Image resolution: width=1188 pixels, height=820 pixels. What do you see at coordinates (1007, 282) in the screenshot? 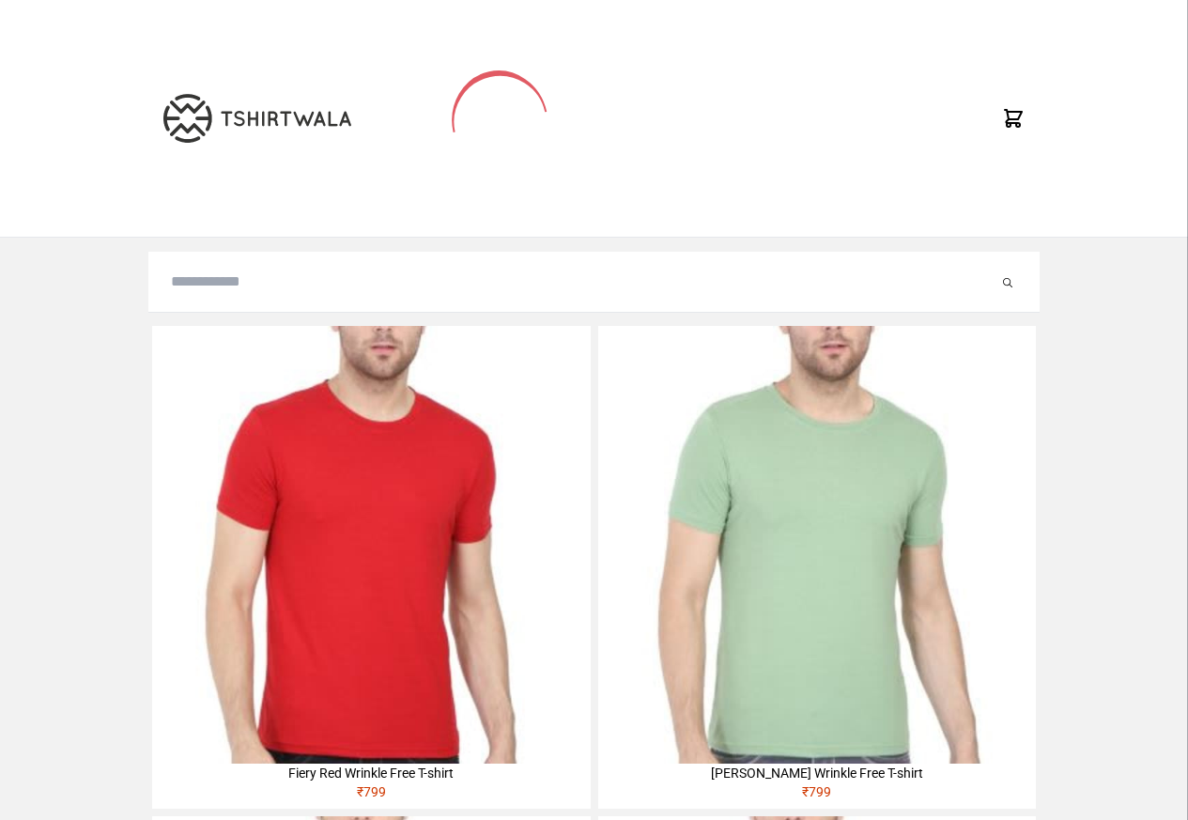
I see `button: Submit your search query.` at bounding box center [1007, 282].